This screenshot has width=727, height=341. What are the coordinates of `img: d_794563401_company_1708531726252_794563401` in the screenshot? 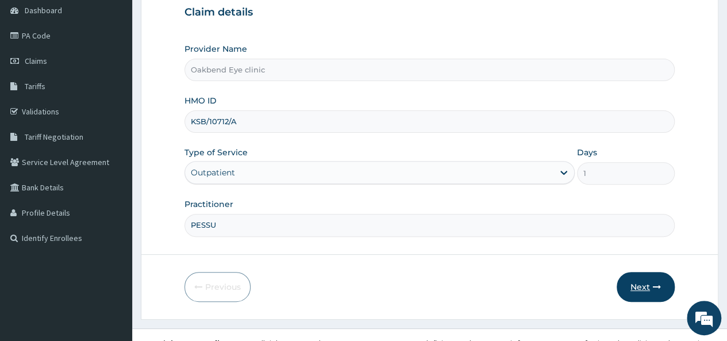 It's located at (34, 72).